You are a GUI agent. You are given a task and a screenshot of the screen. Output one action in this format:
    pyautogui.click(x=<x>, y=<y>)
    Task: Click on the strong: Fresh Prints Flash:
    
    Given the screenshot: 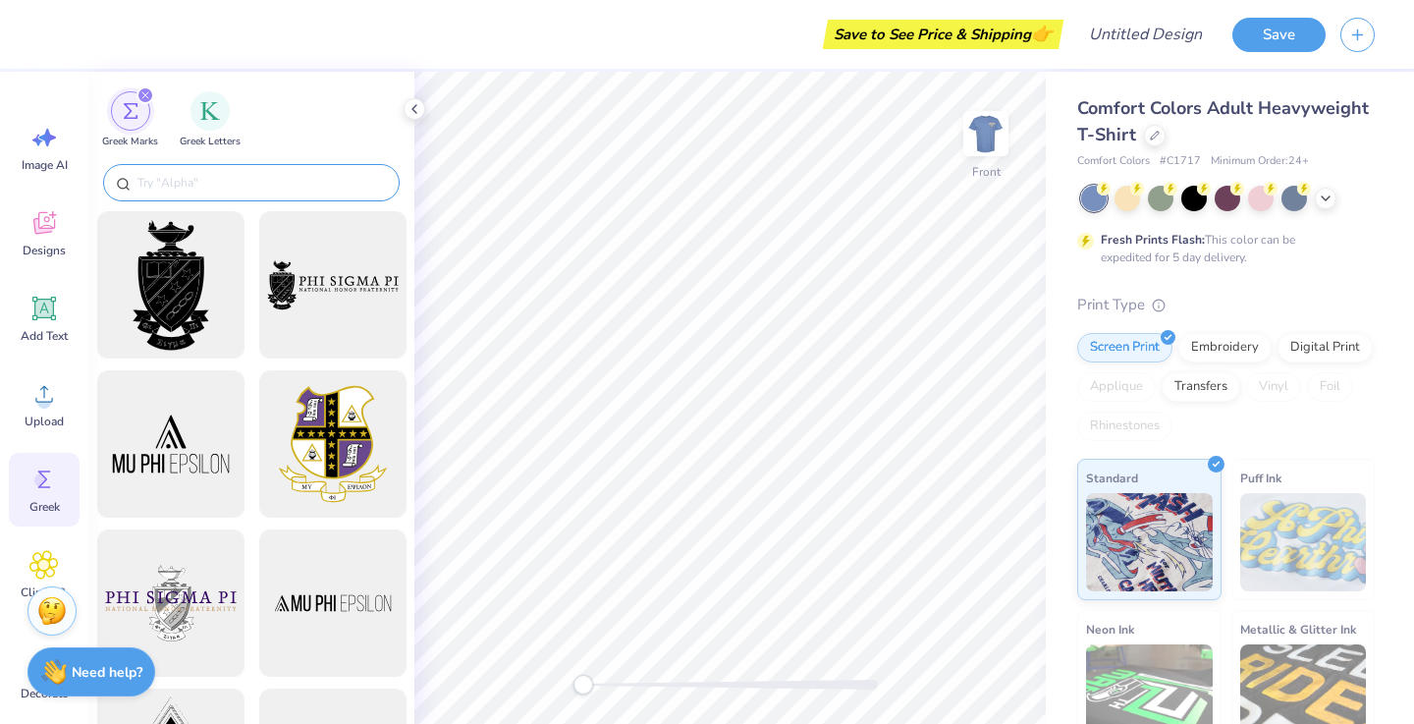 What is the action you would take?
    pyautogui.click(x=1153, y=240)
    